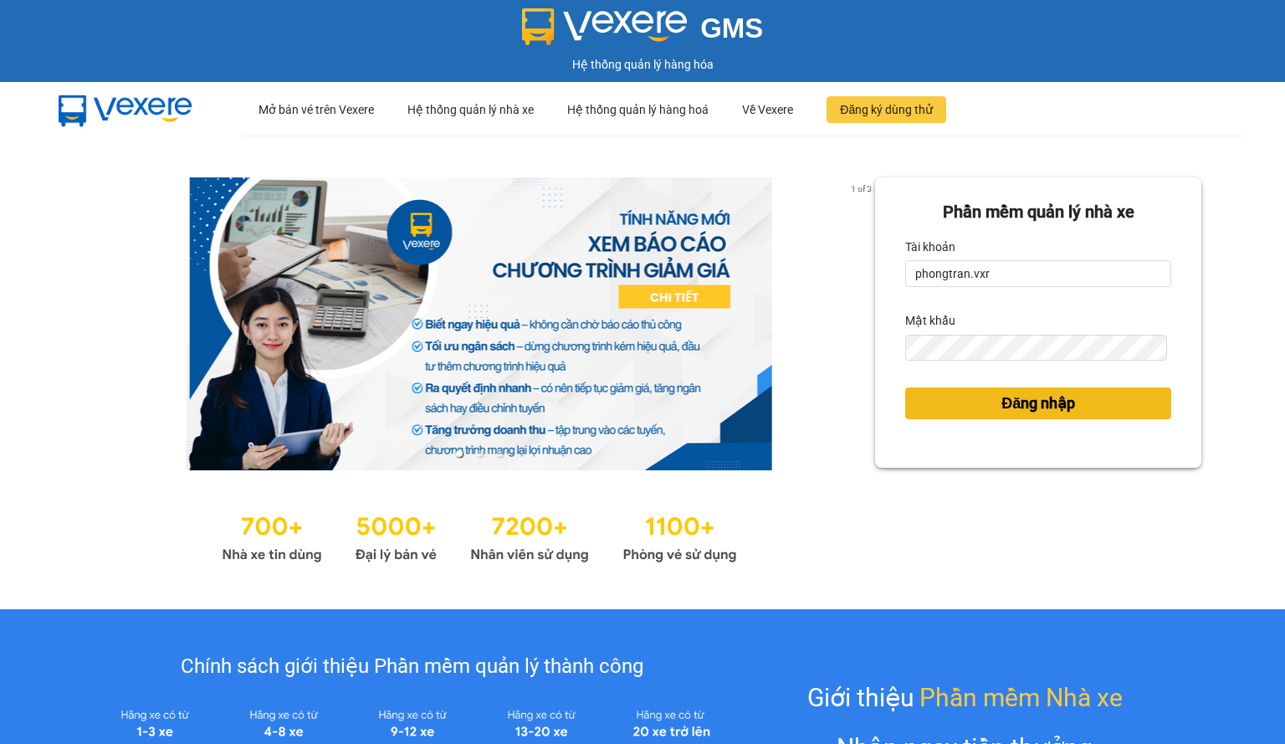 This screenshot has width=1285, height=744. I want to click on img: Statistics.png, so click(479, 535).